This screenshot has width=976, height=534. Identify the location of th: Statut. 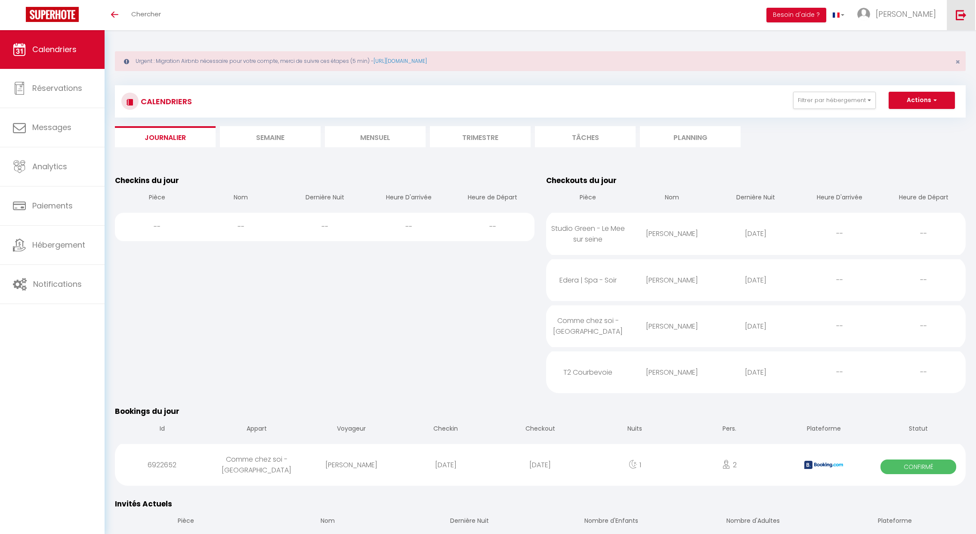
(919, 429).